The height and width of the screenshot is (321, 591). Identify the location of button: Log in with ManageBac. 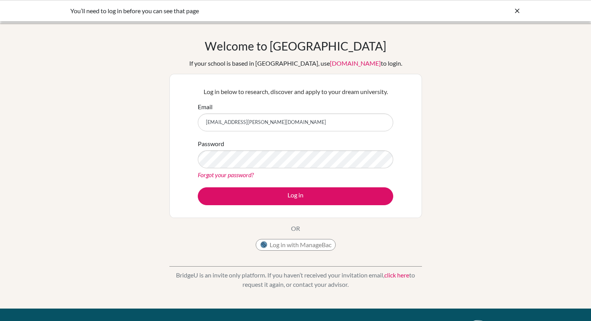
(296, 245).